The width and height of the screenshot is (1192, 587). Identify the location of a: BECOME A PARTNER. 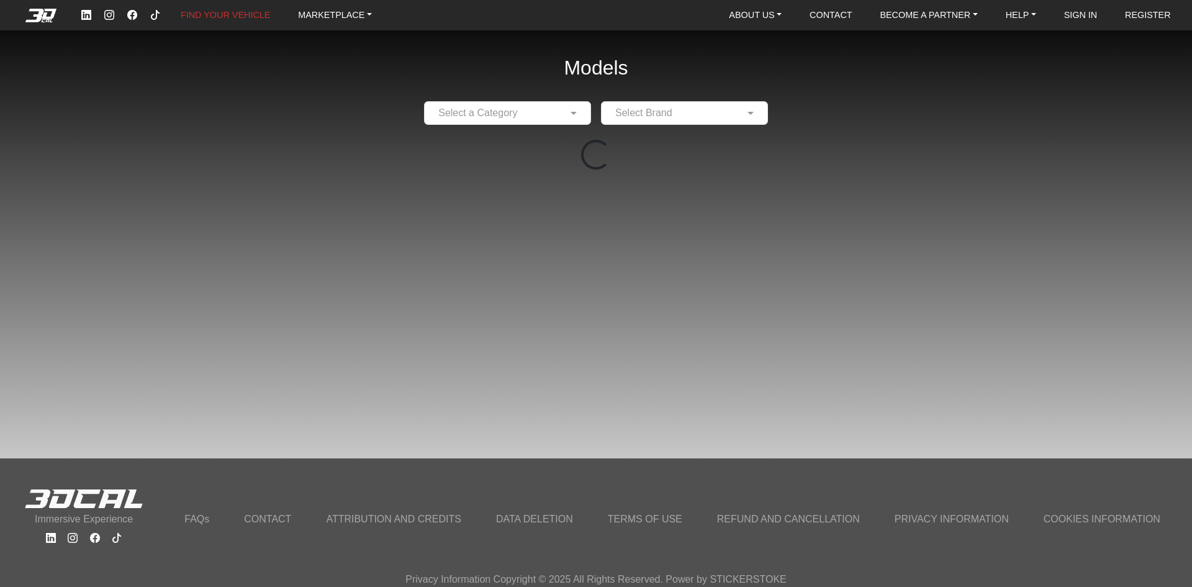
(928, 15).